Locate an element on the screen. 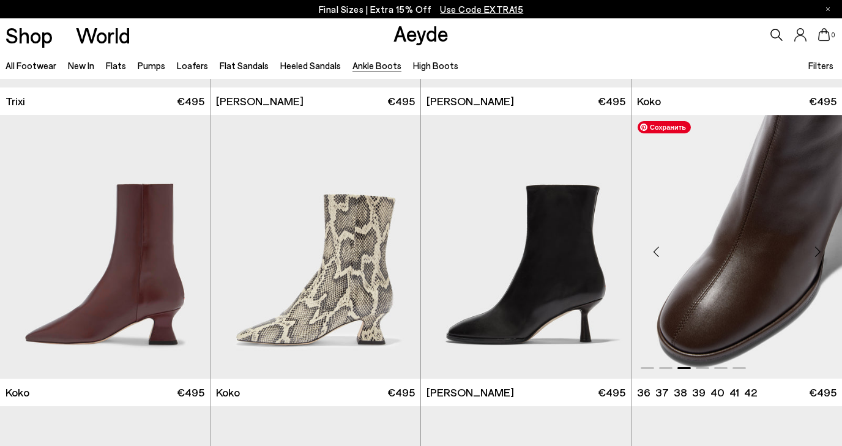 This screenshot has width=842, height=446. a: 0 is located at coordinates (824, 35).